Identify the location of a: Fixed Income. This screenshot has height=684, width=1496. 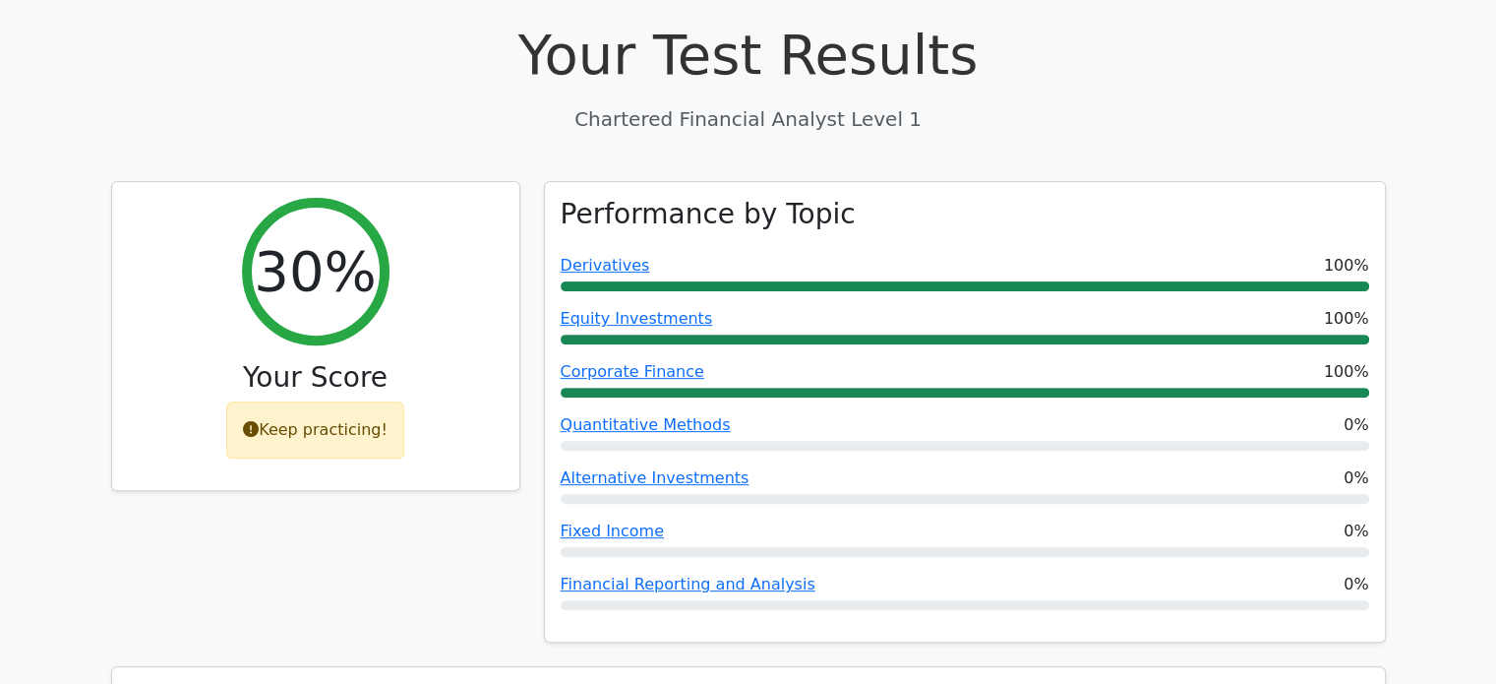
(612, 530).